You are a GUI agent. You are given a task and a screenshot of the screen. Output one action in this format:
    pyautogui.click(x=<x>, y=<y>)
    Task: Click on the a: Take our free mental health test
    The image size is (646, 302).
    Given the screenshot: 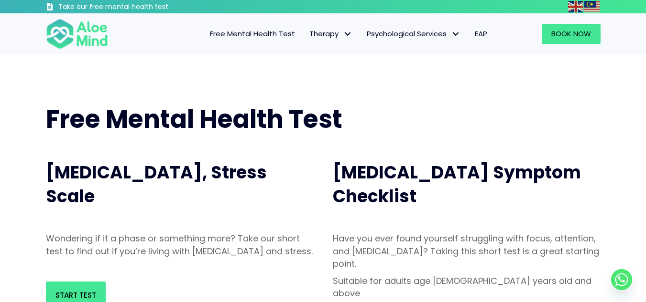 What is the action you would take?
    pyautogui.click(x=132, y=8)
    